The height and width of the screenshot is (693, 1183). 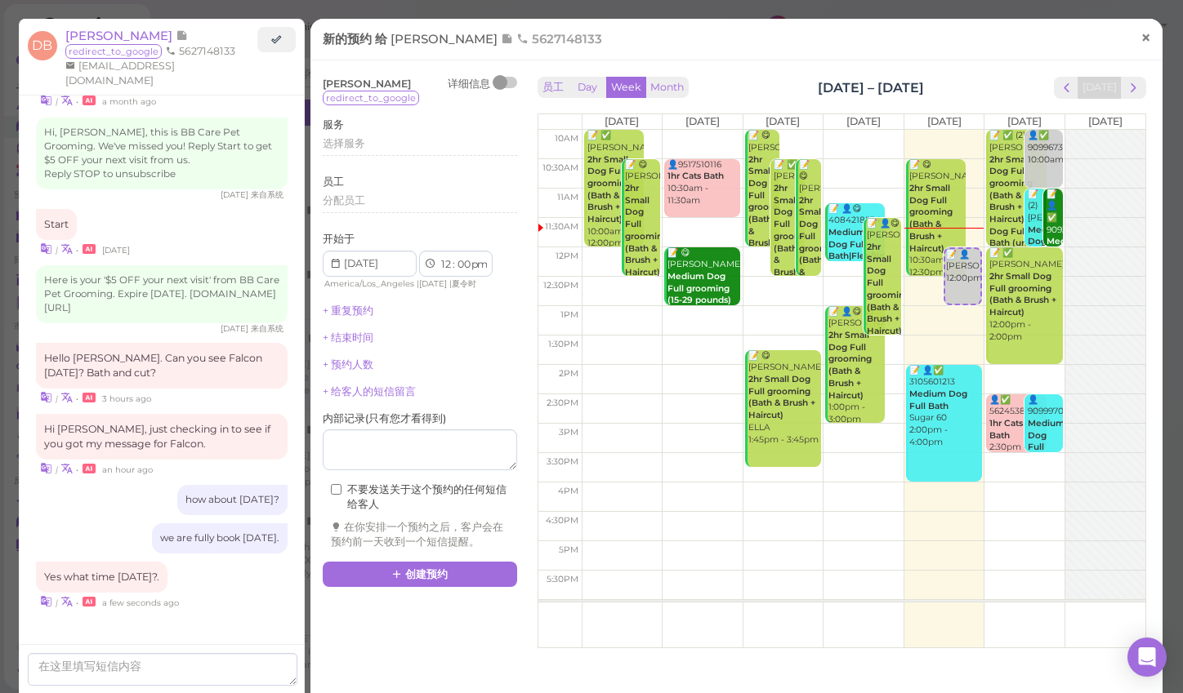 I want to click on span: 08/06/2025 03:23pm, so click(x=235, y=194).